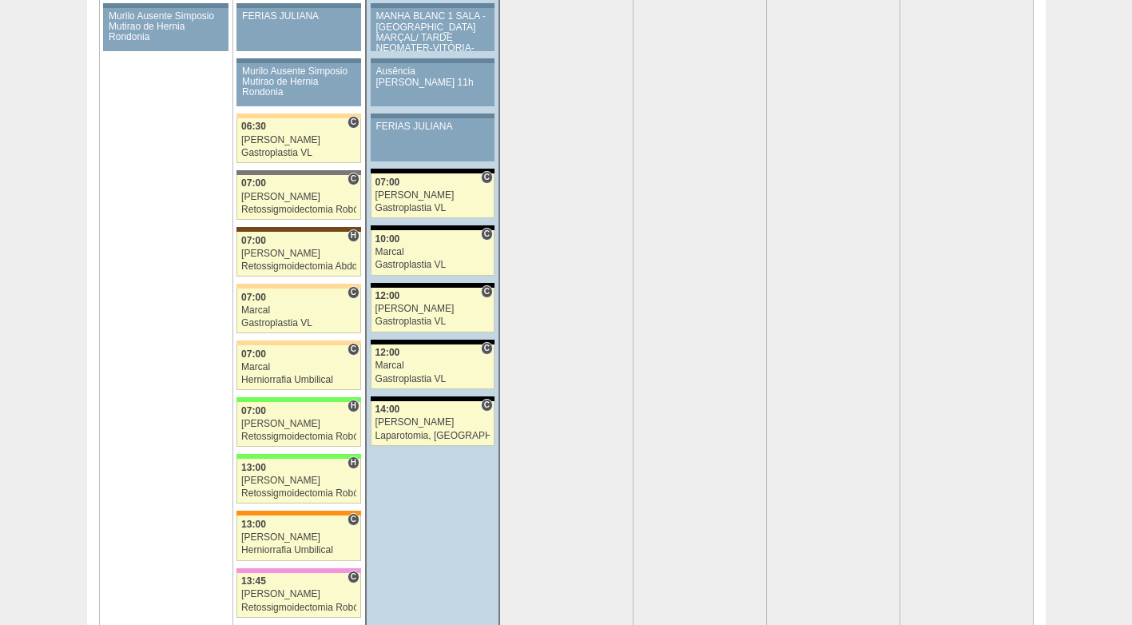  I want to click on div: Key: Santa Catarina, so click(299, 173).